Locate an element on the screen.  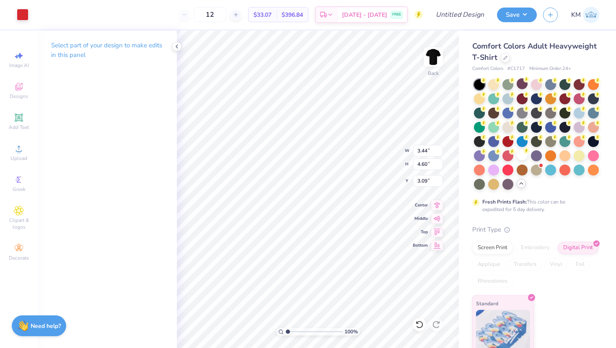
img: Kylia Mease is located at coordinates (591, 15).